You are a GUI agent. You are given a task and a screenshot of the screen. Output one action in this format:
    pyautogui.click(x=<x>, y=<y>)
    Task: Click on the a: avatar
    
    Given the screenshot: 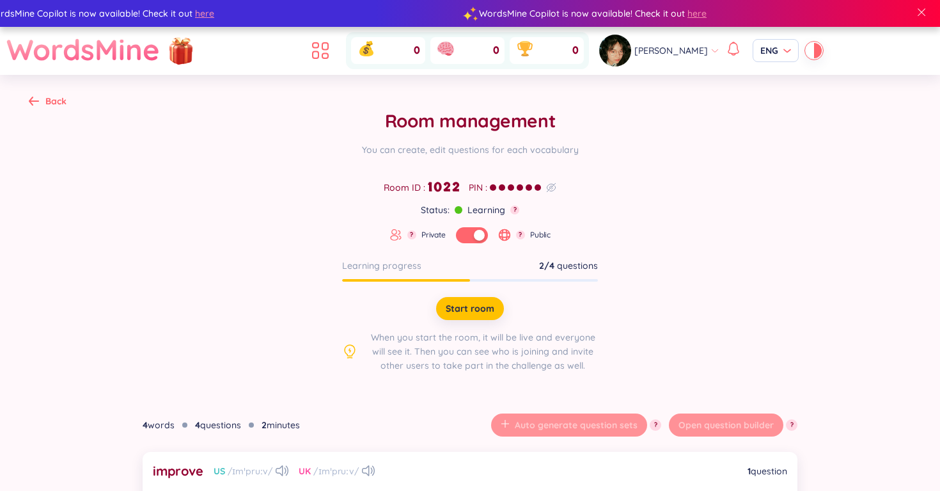 What is the action you would take?
    pyautogui.click(x=617, y=51)
    